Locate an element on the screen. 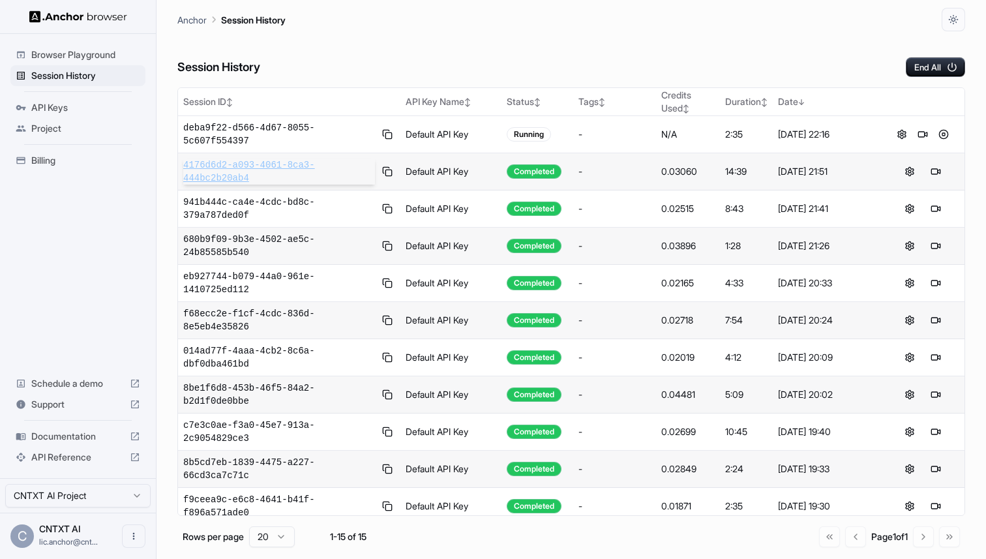  span: 014ad77f-4aaa-4cb2-8c6a-dbf0dba461bd is located at coordinates (279, 357).